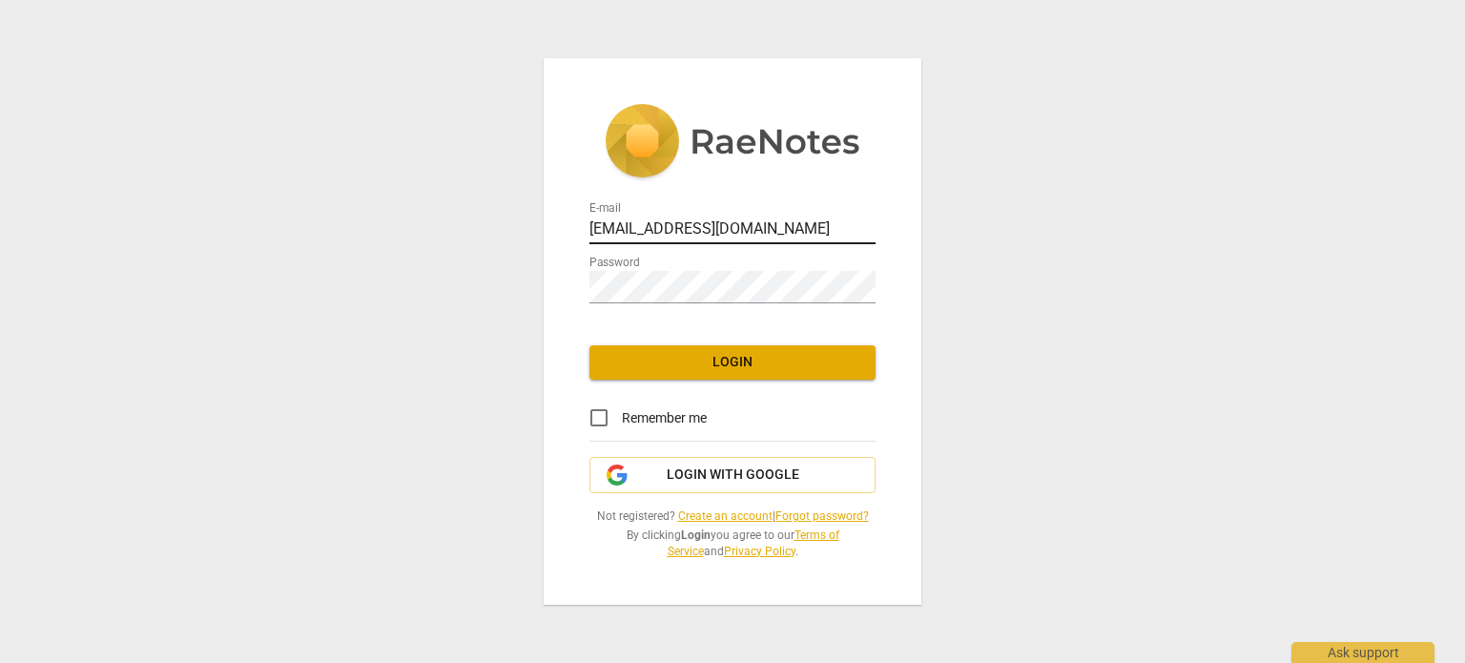 This screenshot has height=663, width=1465. What do you see at coordinates (732, 475) in the screenshot?
I see `button: Login with Google` at bounding box center [732, 475].